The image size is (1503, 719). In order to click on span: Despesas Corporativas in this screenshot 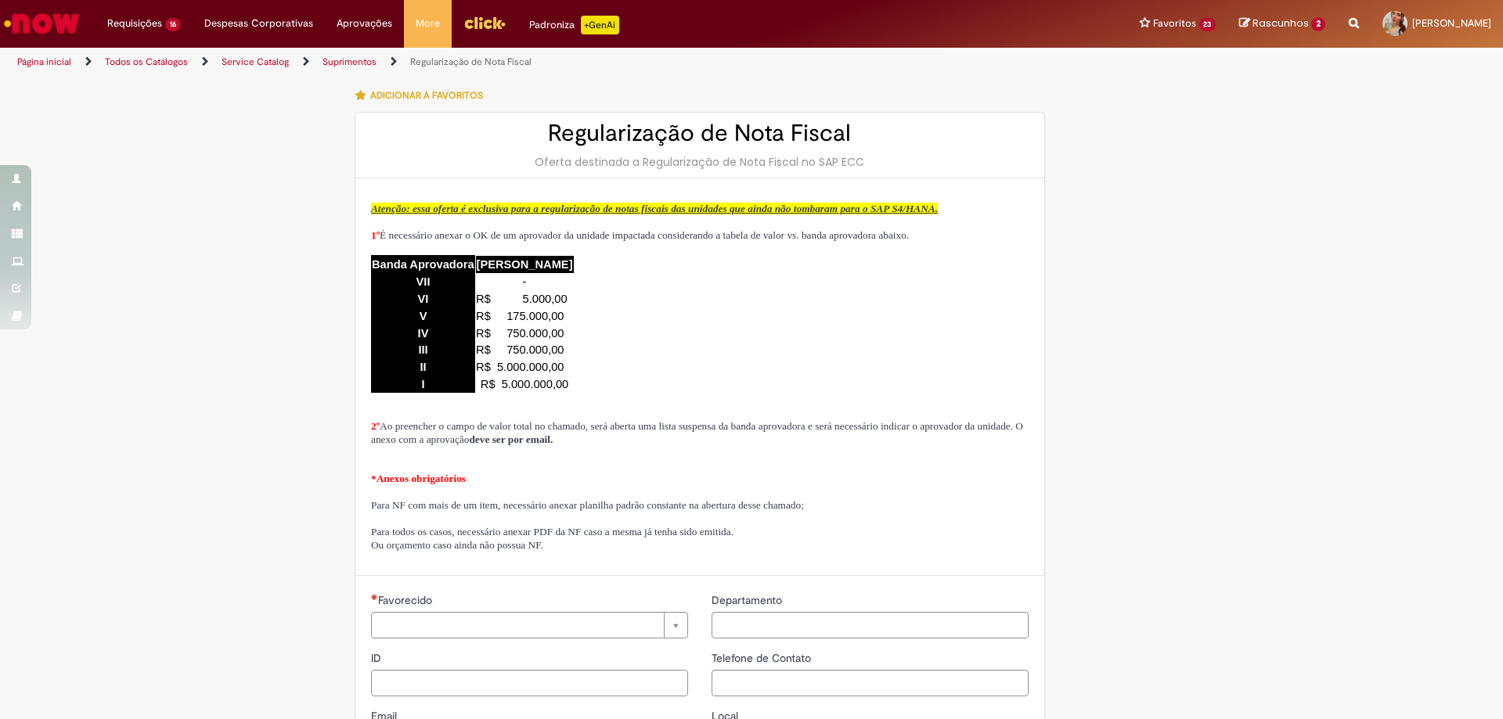, I will do `click(258, 23)`.